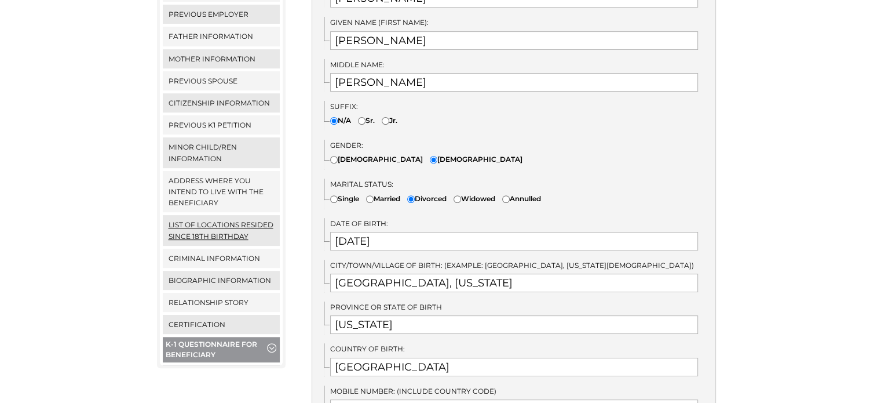 This screenshot has width=881, height=403. I want to click on span: Province or State of Birth, so click(386, 306).